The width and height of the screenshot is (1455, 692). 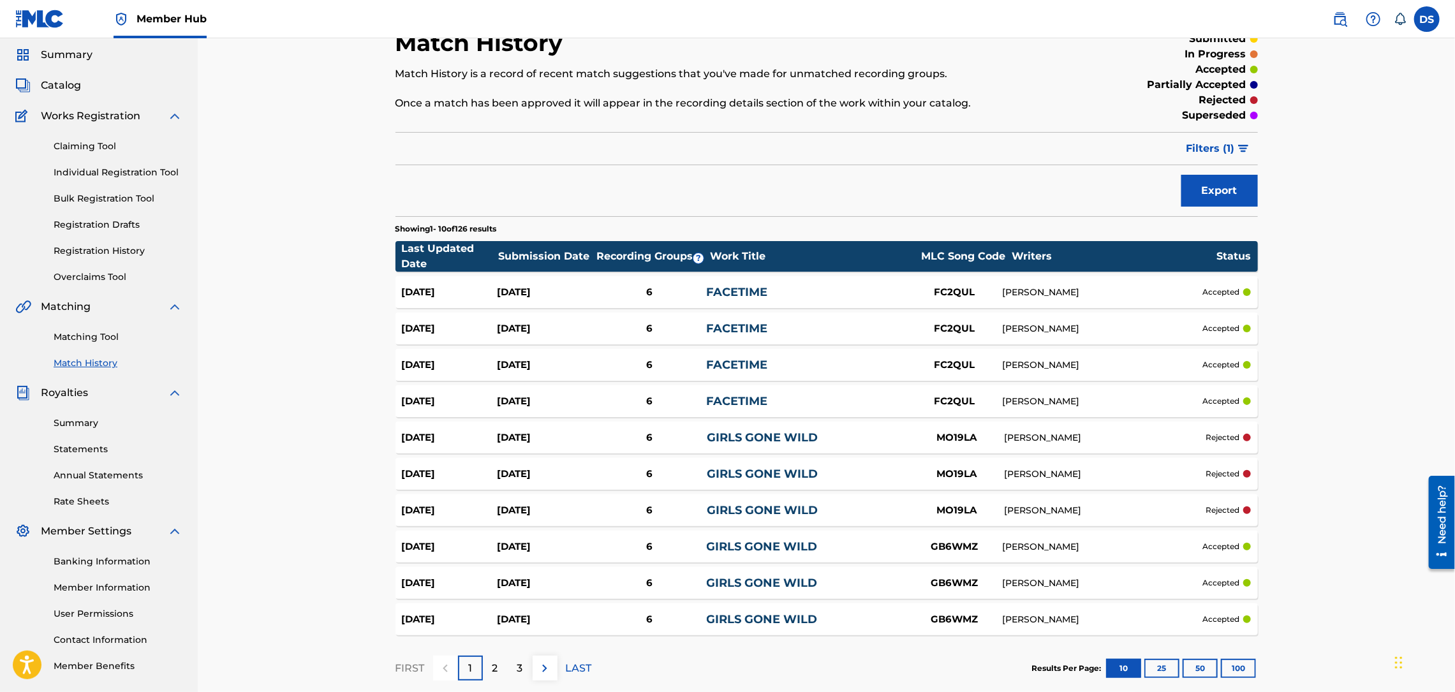 I want to click on a: Claiming Tool, so click(x=118, y=146).